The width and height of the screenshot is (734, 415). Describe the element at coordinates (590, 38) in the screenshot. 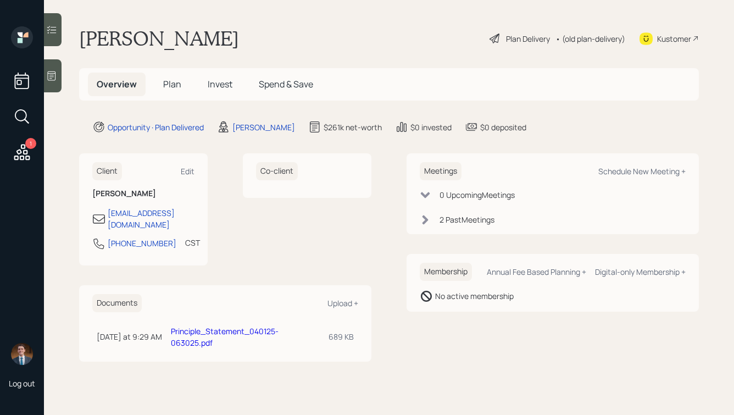

I see `div: • (old plan-delivery)` at that location.